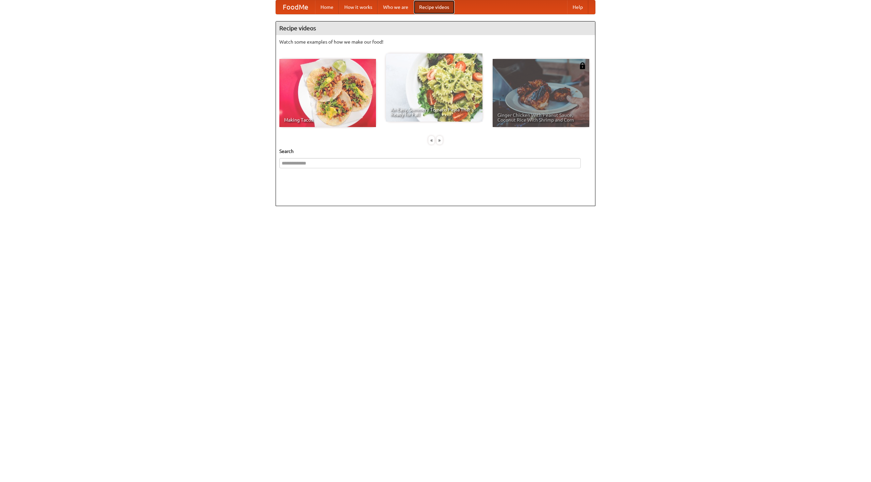  I want to click on a: An Easy, Summery Tomato Pasta That's Ready for Fall, so click(434, 87).